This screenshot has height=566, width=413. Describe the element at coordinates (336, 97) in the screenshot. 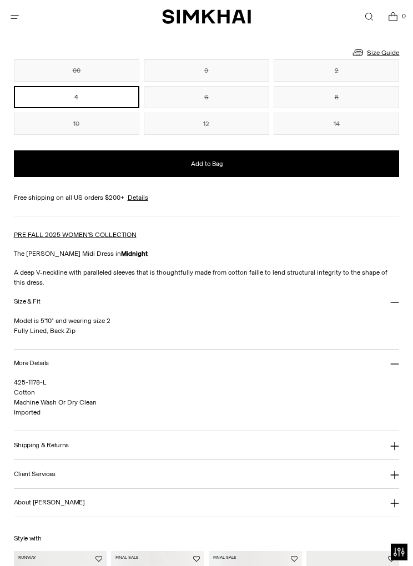

I see `button: 8` at that location.